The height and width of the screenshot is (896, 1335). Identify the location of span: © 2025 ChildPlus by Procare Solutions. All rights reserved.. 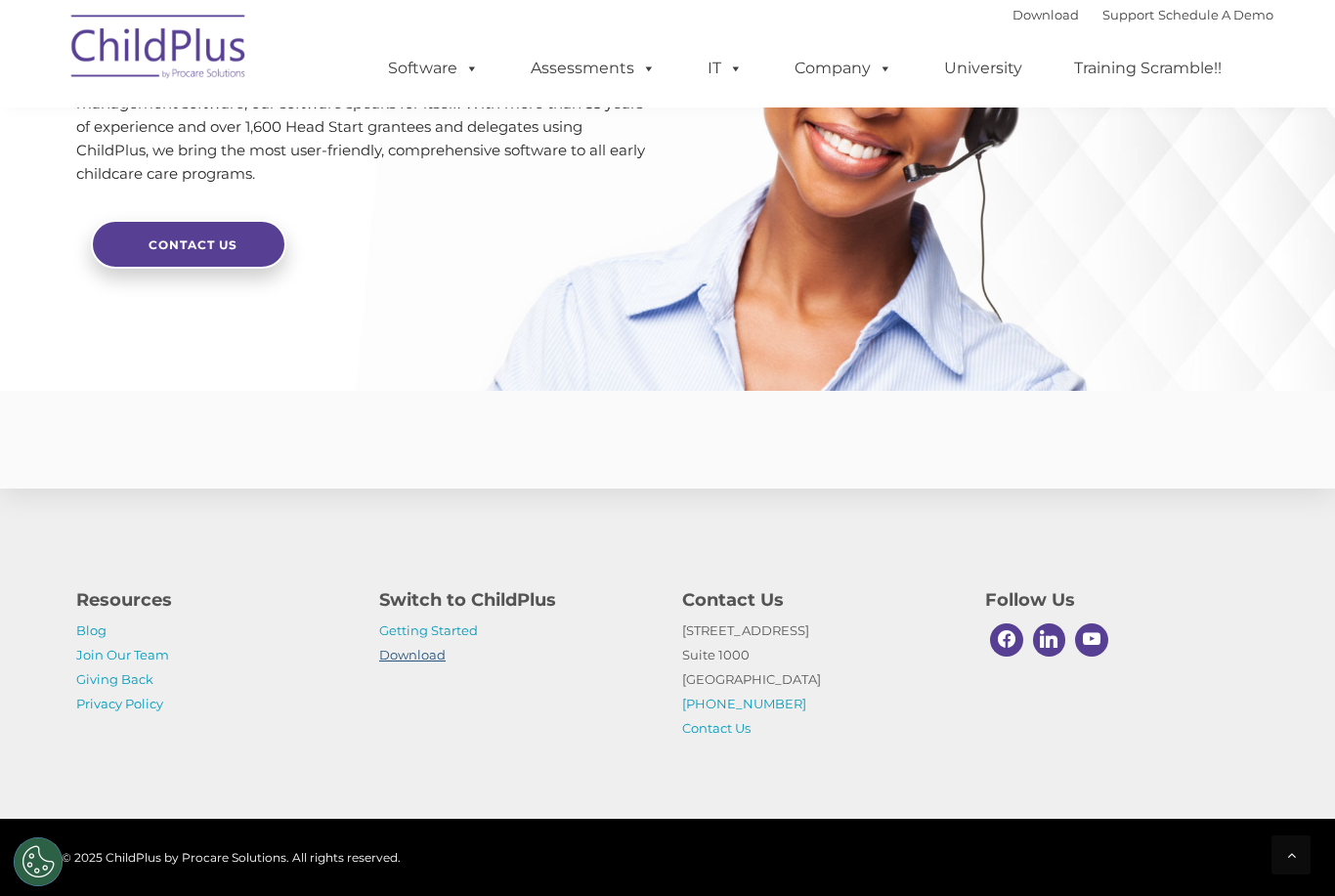
(231, 857).